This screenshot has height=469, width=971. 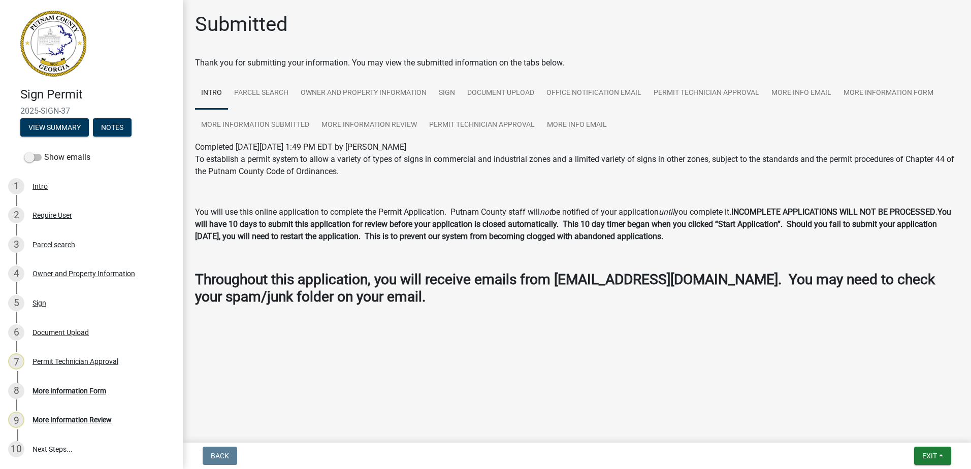 What do you see at coordinates (16, 362) in the screenshot?
I see `div: 7` at bounding box center [16, 362].